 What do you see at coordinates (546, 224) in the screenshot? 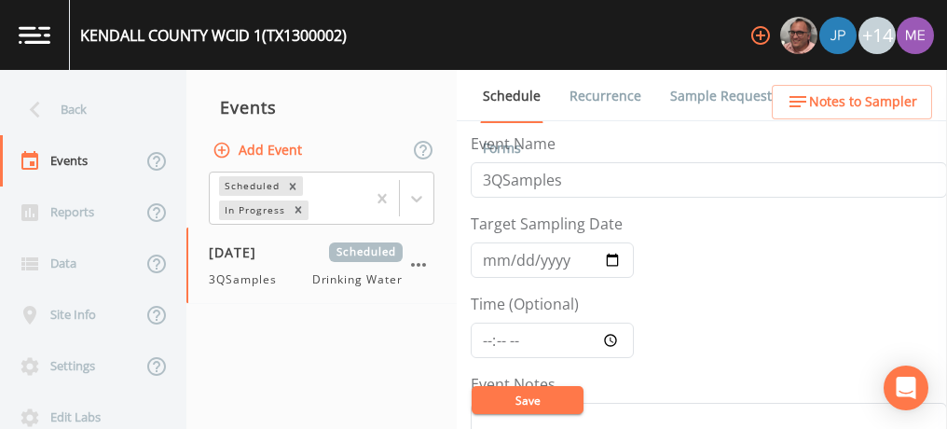
I see `label: Target Sampling Date` at bounding box center [546, 224].